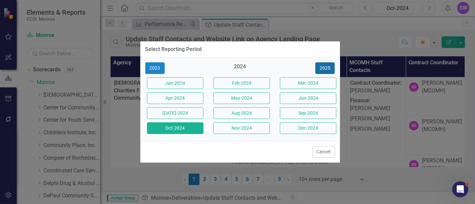 The image size is (475, 204). Describe the element at coordinates (175, 98) in the screenshot. I see `button: Apr-2024` at that location.